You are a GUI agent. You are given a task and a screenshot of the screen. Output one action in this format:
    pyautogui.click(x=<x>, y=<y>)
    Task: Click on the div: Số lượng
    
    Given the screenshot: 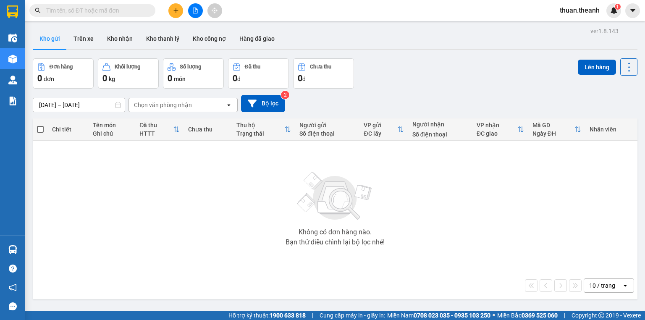 What is the action you would take?
    pyautogui.click(x=190, y=67)
    